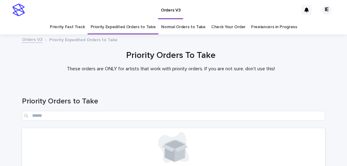 The width and height of the screenshot is (347, 166). Describe the element at coordinates (326, 10) in the screenshot. I see `div: IE` at that location.